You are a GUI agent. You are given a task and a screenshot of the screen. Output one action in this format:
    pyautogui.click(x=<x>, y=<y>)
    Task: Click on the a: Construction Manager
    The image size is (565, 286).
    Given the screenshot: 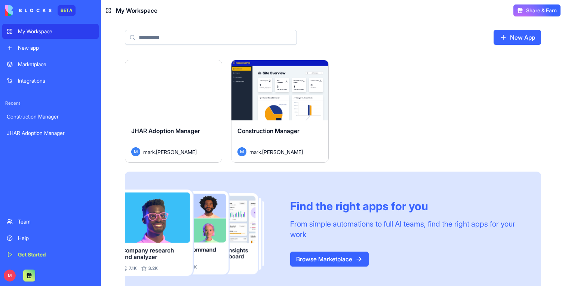 What is the action you would take?
    pyautogui.click(x=50, y=117)
    